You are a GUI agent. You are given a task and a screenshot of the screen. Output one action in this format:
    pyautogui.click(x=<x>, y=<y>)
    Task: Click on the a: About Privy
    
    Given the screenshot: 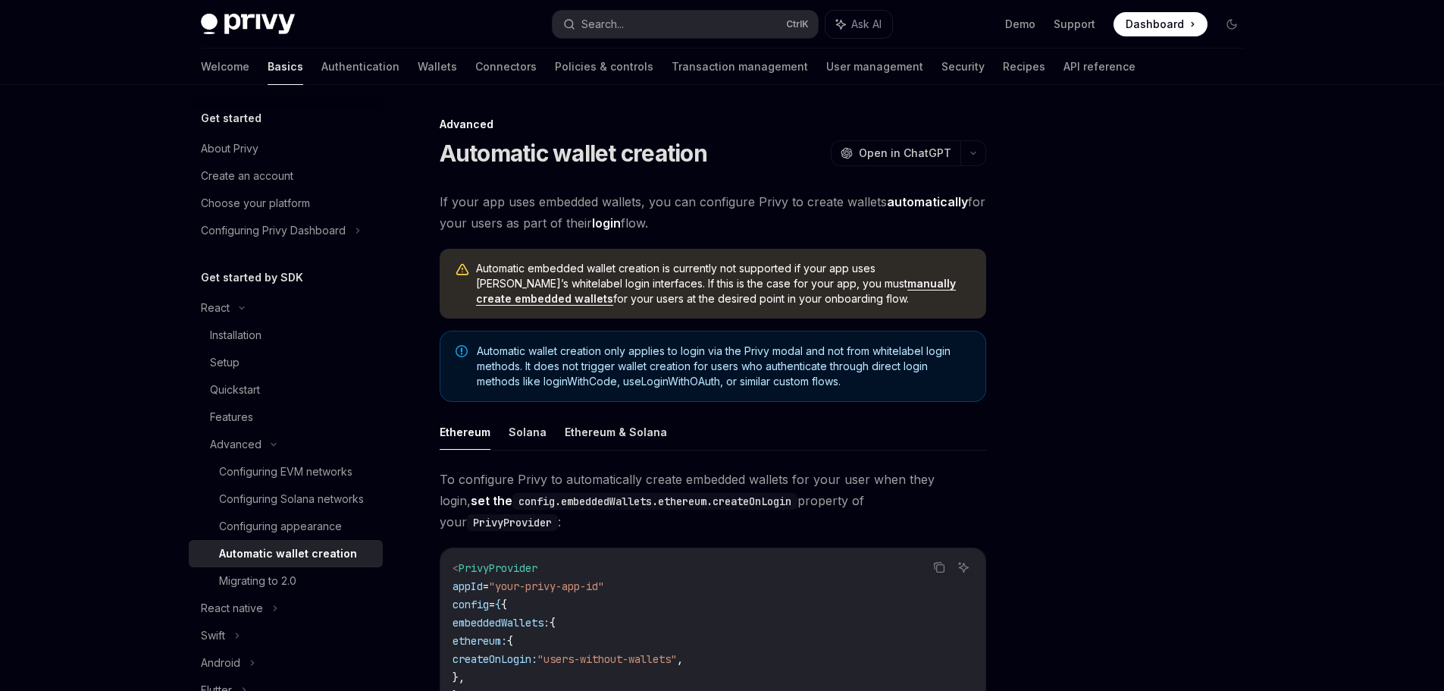 What is the action you would take?
    pyautogui.click(x=286, y=149)
    